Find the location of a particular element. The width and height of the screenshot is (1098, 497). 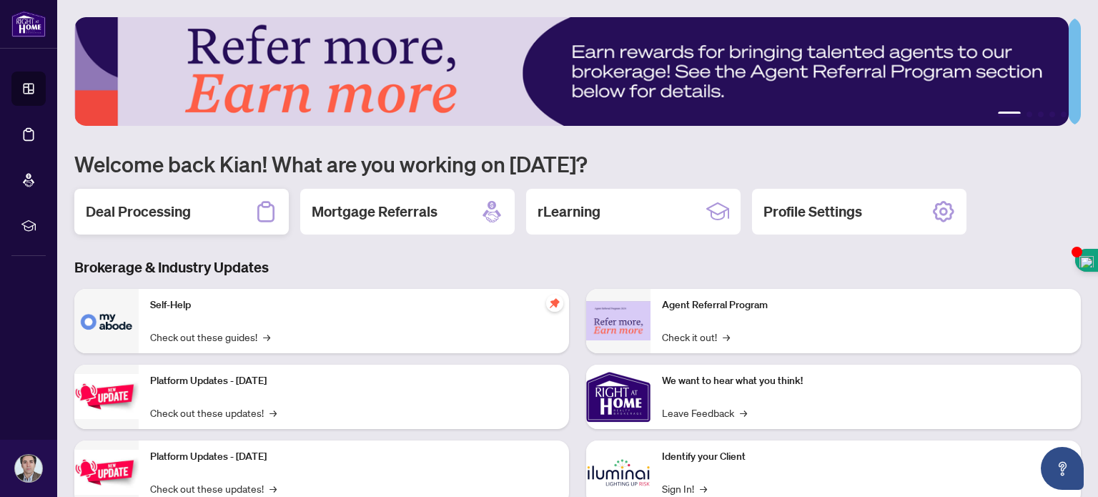

button: 5 is located at coordinates (1064, 114).